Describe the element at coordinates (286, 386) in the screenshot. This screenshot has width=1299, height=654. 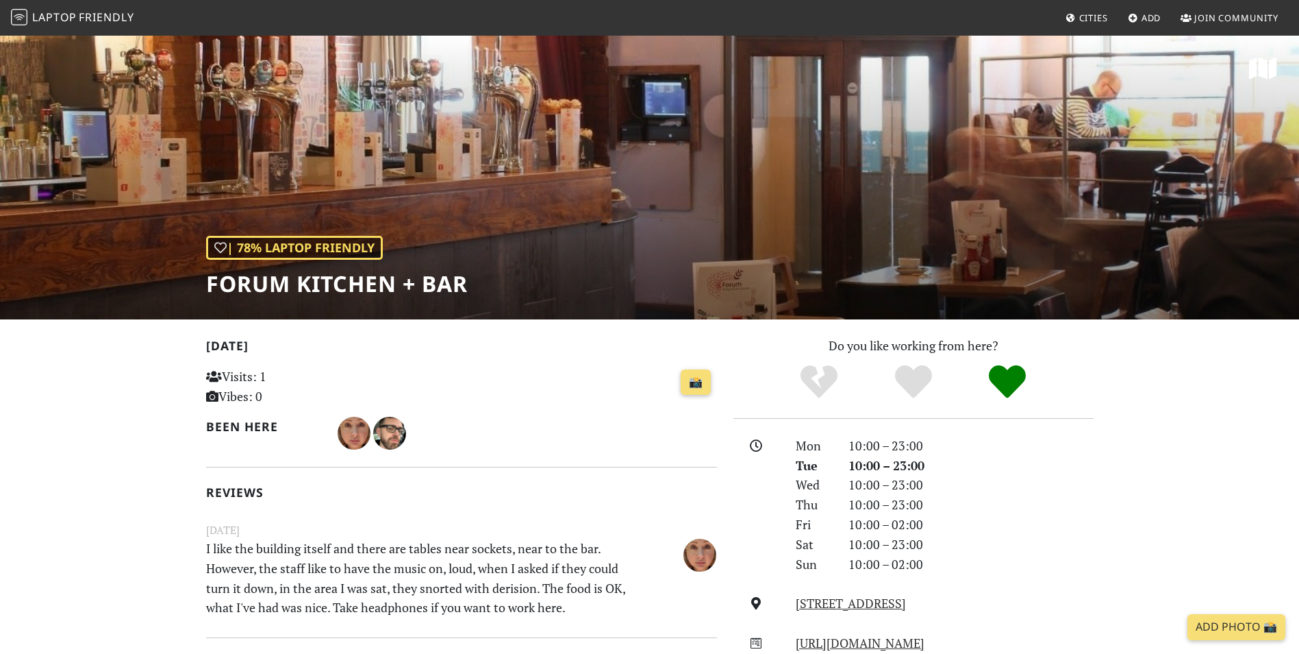
I see `p: Visits: 1 Vibes: 0` at that location.